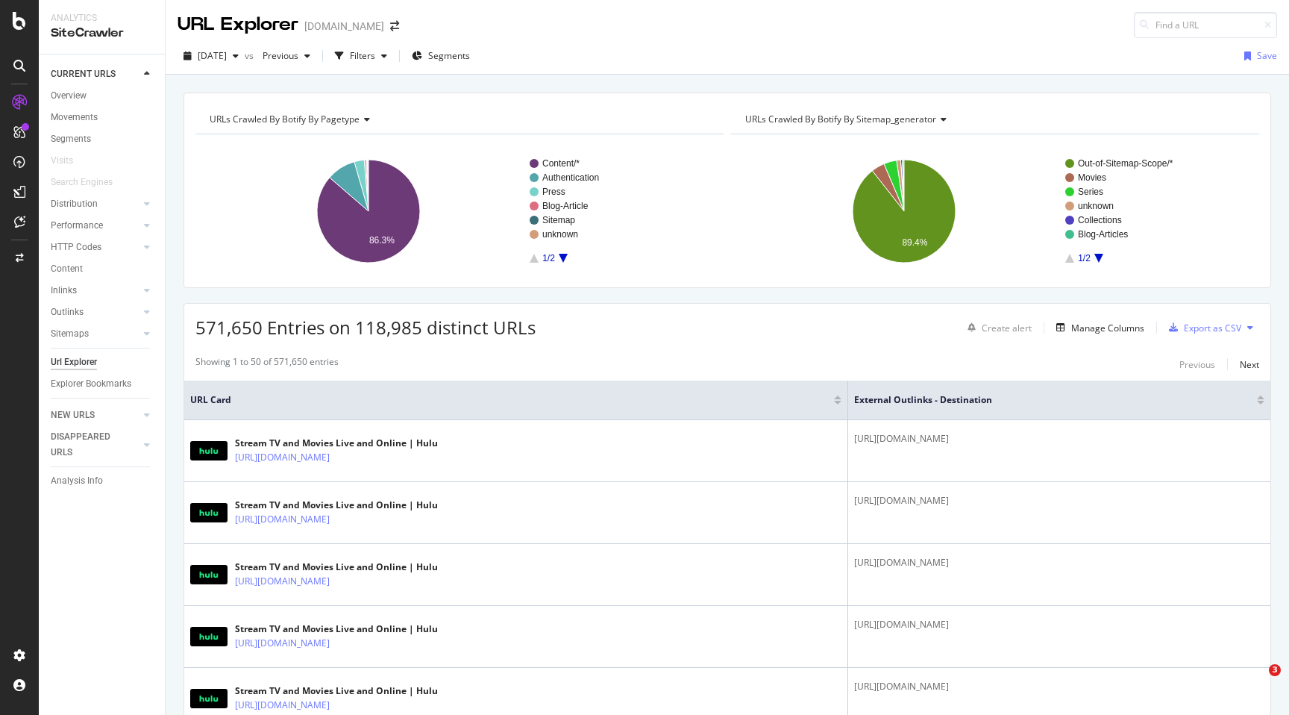 Image resolution: width=1289 pixels, height=715 pixels. I want to click on div: Segments, so click(71, 139).